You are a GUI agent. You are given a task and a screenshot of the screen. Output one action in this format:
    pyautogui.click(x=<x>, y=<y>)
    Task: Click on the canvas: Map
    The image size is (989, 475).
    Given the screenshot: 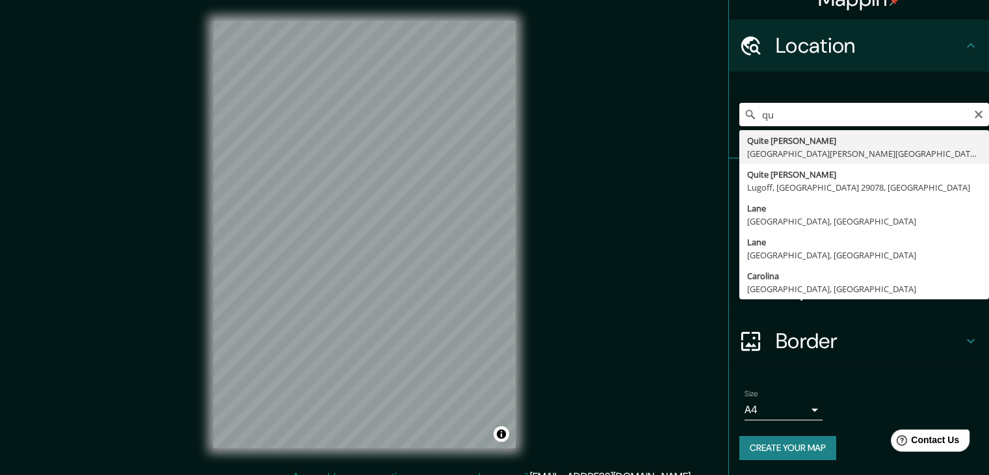 What is the action you would take?
    pyautogui.click(x=364, y=234)
    